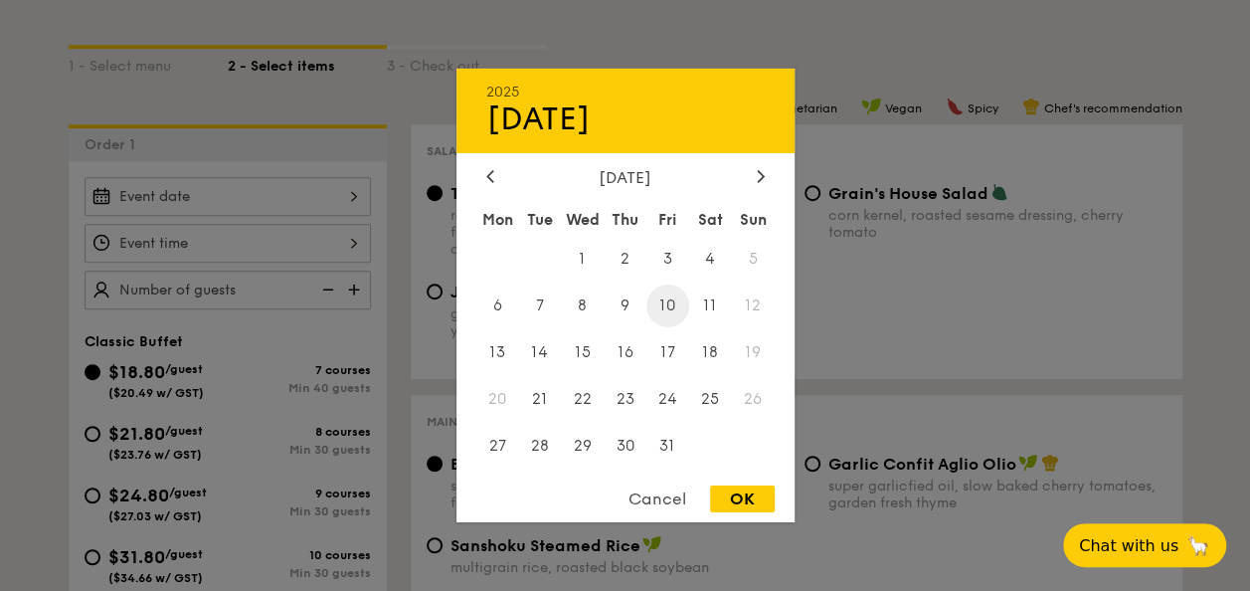 This screenshot has width=1250, height=591. Describe the element at coordinates (710, 220) in the screenshot. I see `div: Sat` at that location.